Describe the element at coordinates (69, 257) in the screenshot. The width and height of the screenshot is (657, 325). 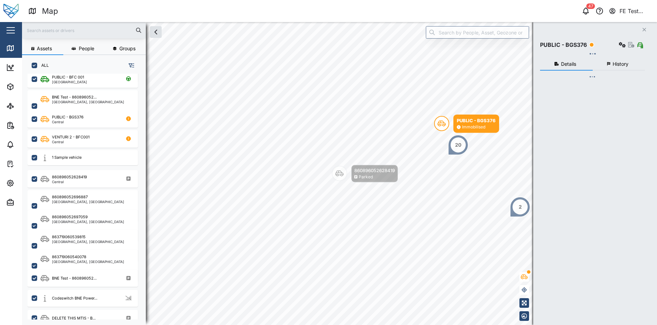
I see `div: 863719060540078` at that location.